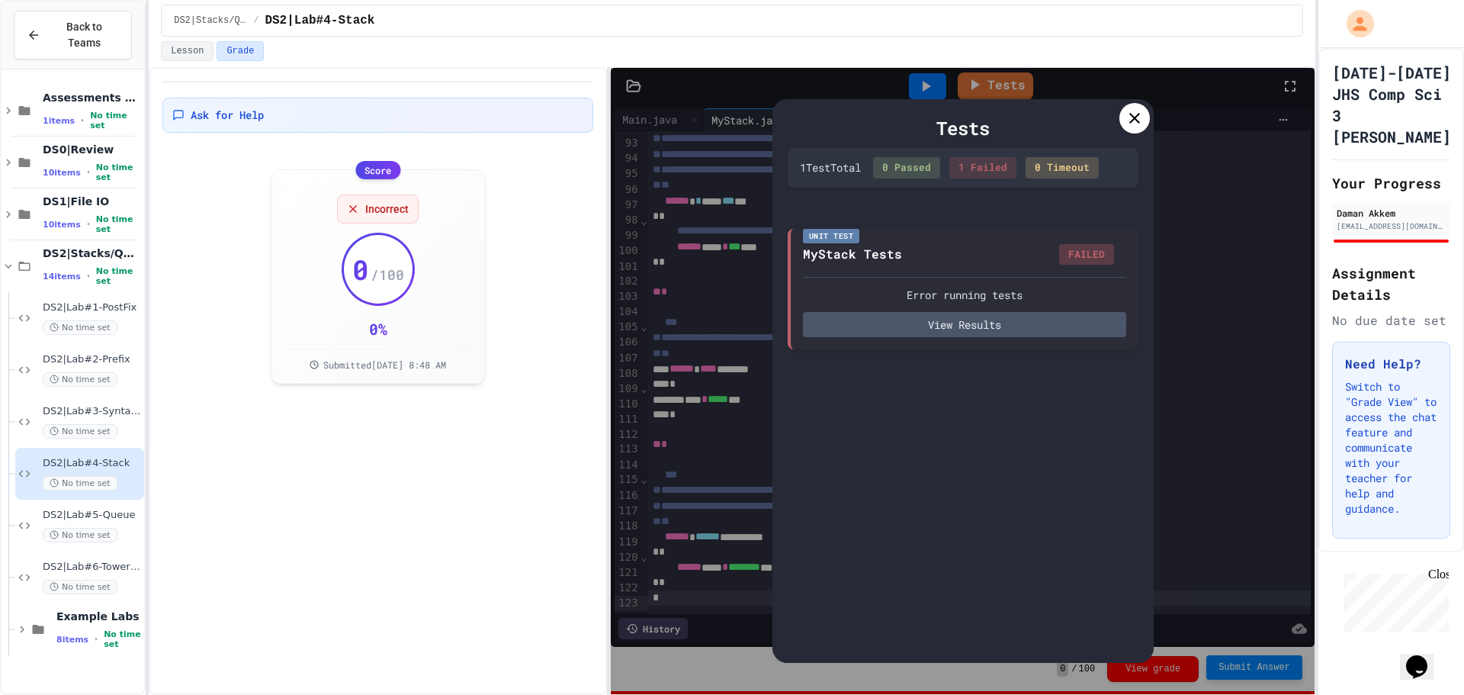  Describe the element at coordinates (377, 170) in the screenshot. I see `div: Score` at that location.